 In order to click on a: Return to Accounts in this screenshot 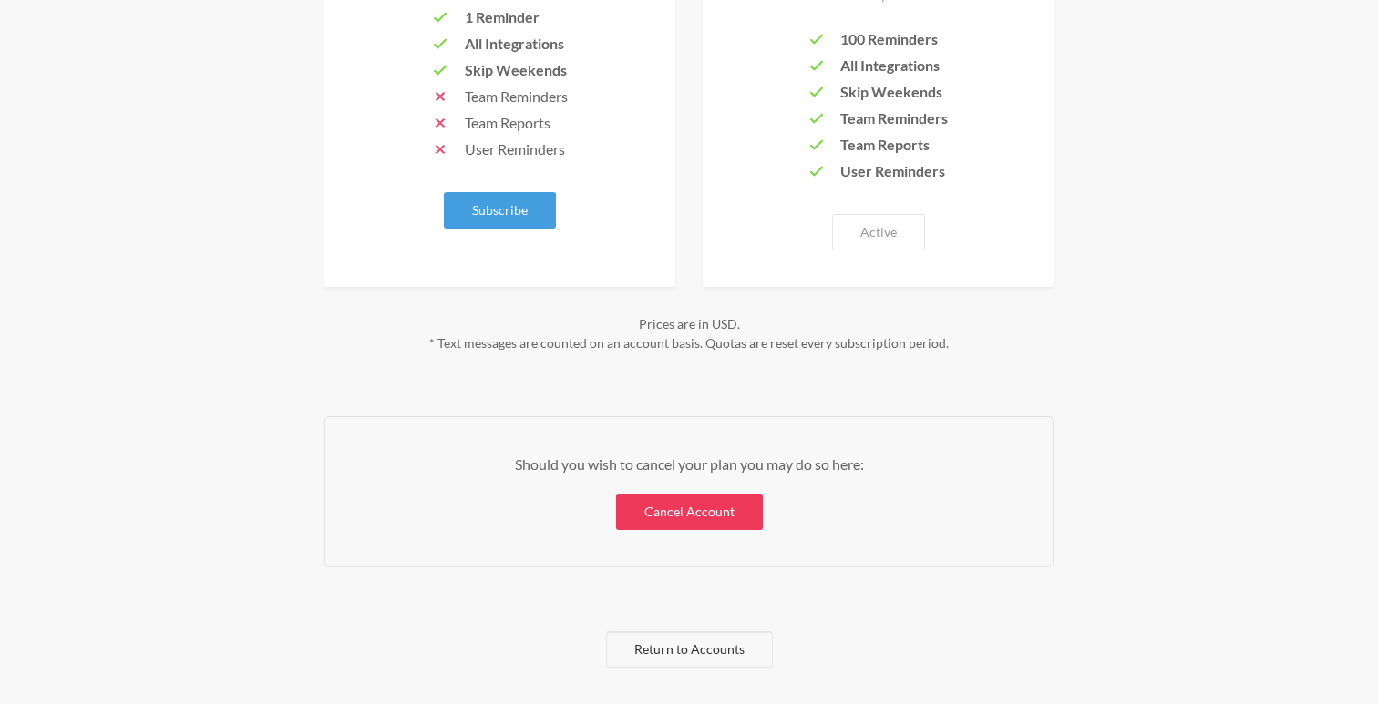, I will do `click(689, 650)`.